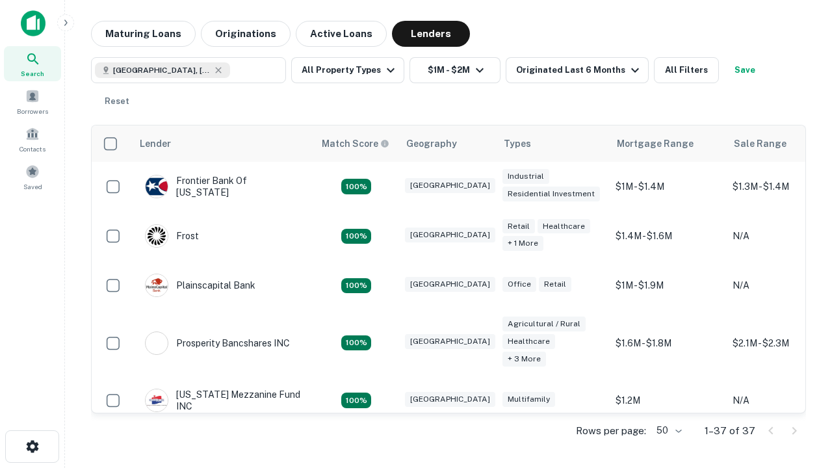  Describe the element at coordinates (33, 177) in the screenshot. I see `div: Saved` at that location.